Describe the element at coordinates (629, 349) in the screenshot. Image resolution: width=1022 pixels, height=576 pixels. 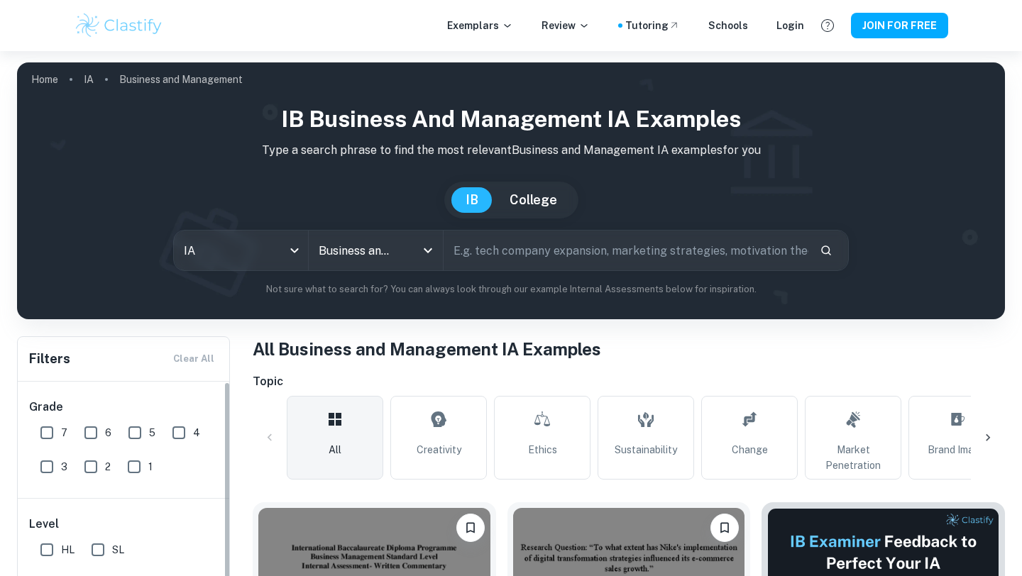
I see `h1: All Business and Management IA Examples` at that location.